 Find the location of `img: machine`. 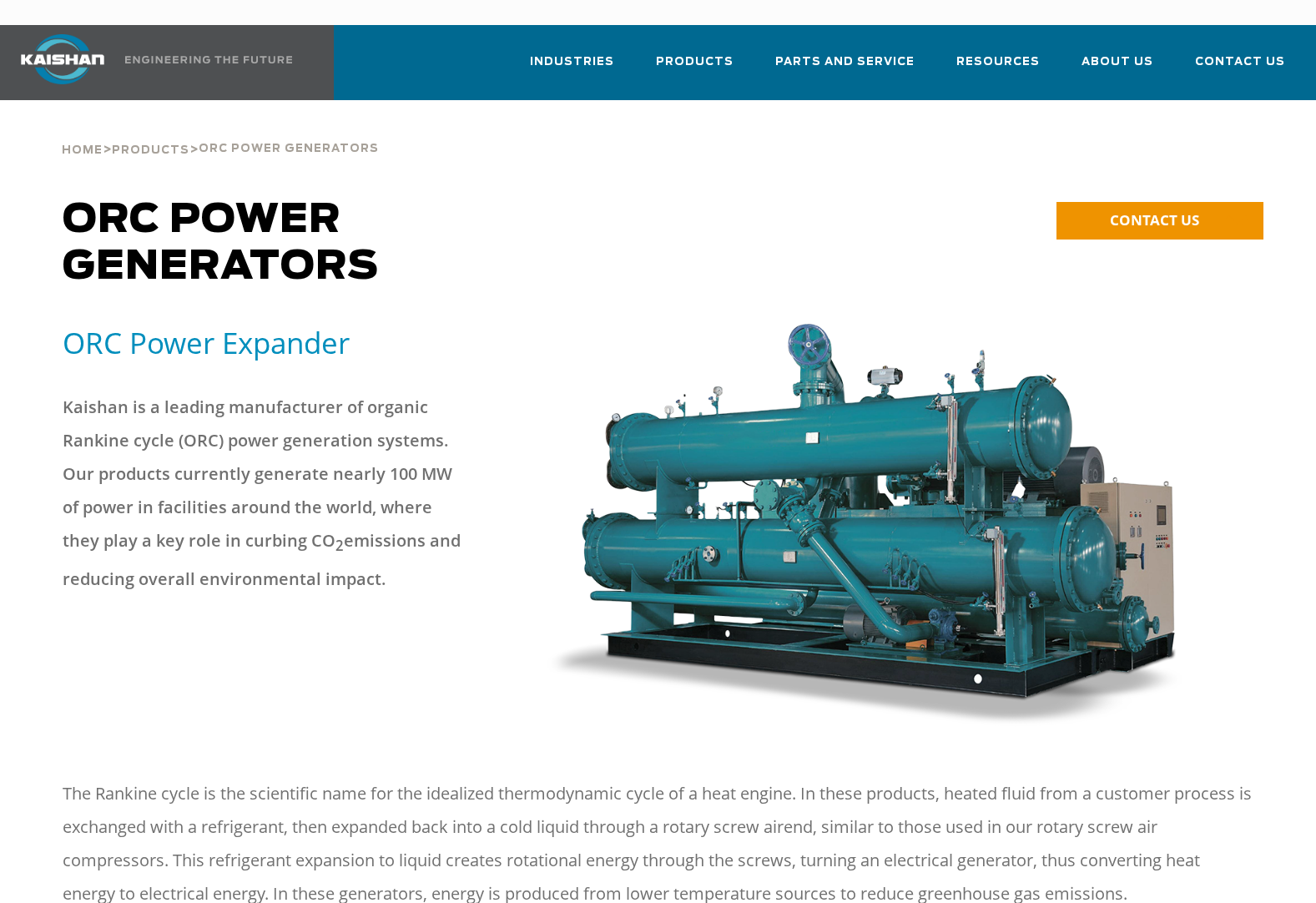

img: machine is located at coordinates (864, 525).